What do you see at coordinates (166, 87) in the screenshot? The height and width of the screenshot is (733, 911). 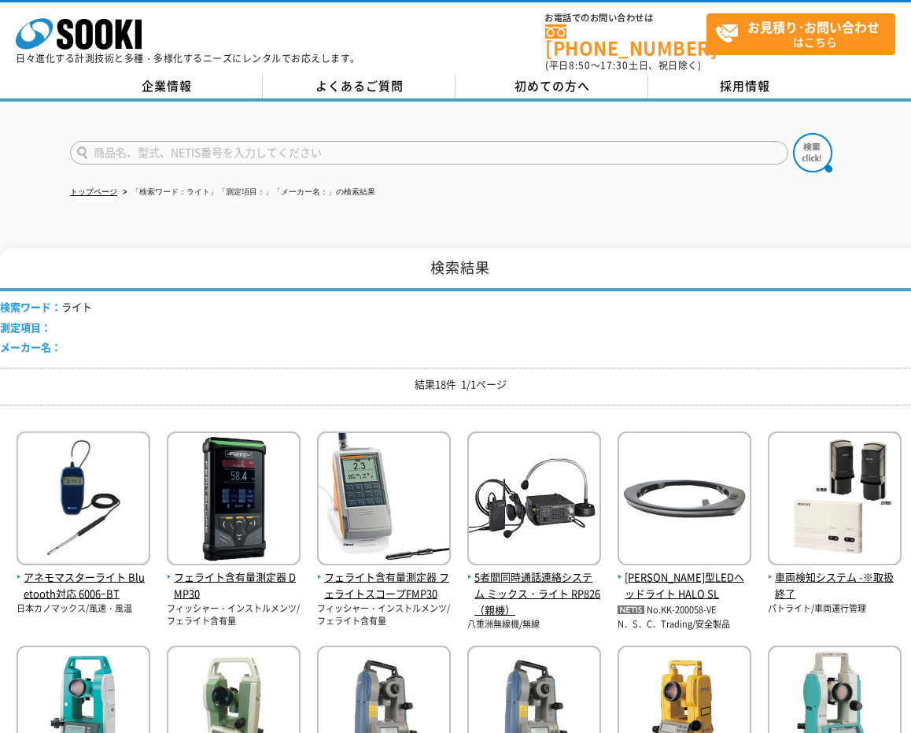 I see `a: 企業情報` at bounding box center [166, 87].